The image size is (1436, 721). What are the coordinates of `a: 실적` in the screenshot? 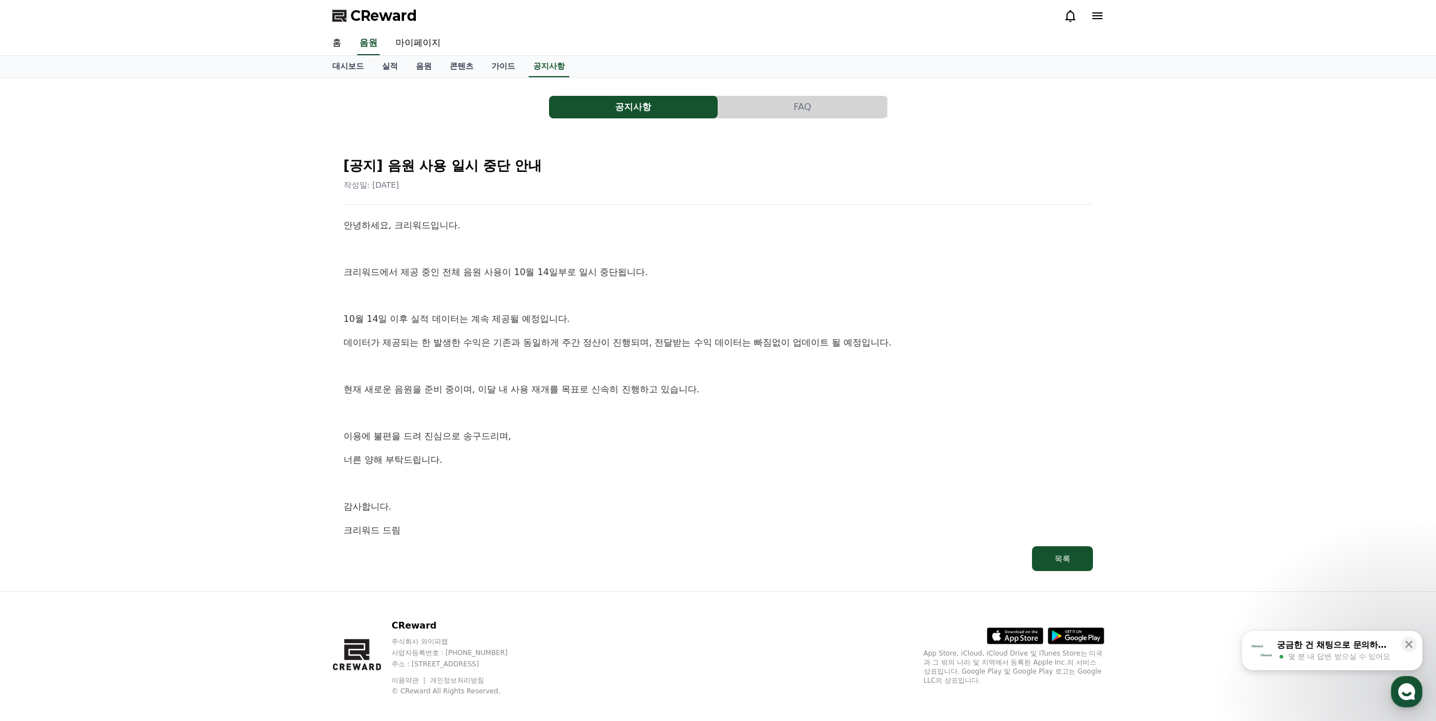 It's located at (390, 67).